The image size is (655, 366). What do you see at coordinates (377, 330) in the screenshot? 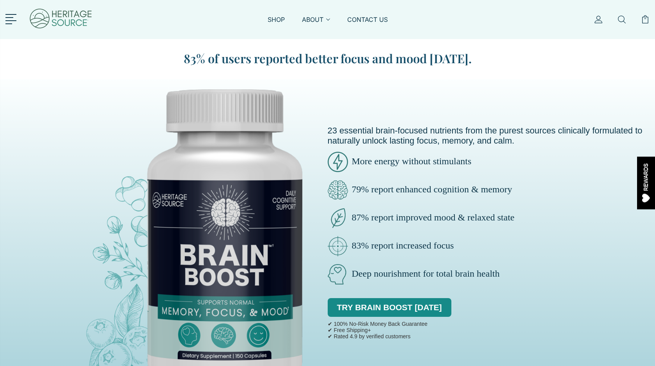
I see `p: ✔ Free Shipping+` at bounding box center [377, 330].